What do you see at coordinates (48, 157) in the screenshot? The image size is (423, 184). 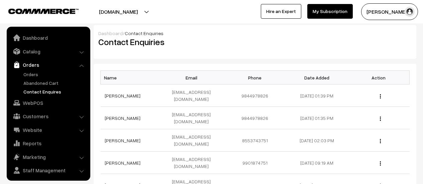 I see `a: Marketing` at bounding box center [48, 157].